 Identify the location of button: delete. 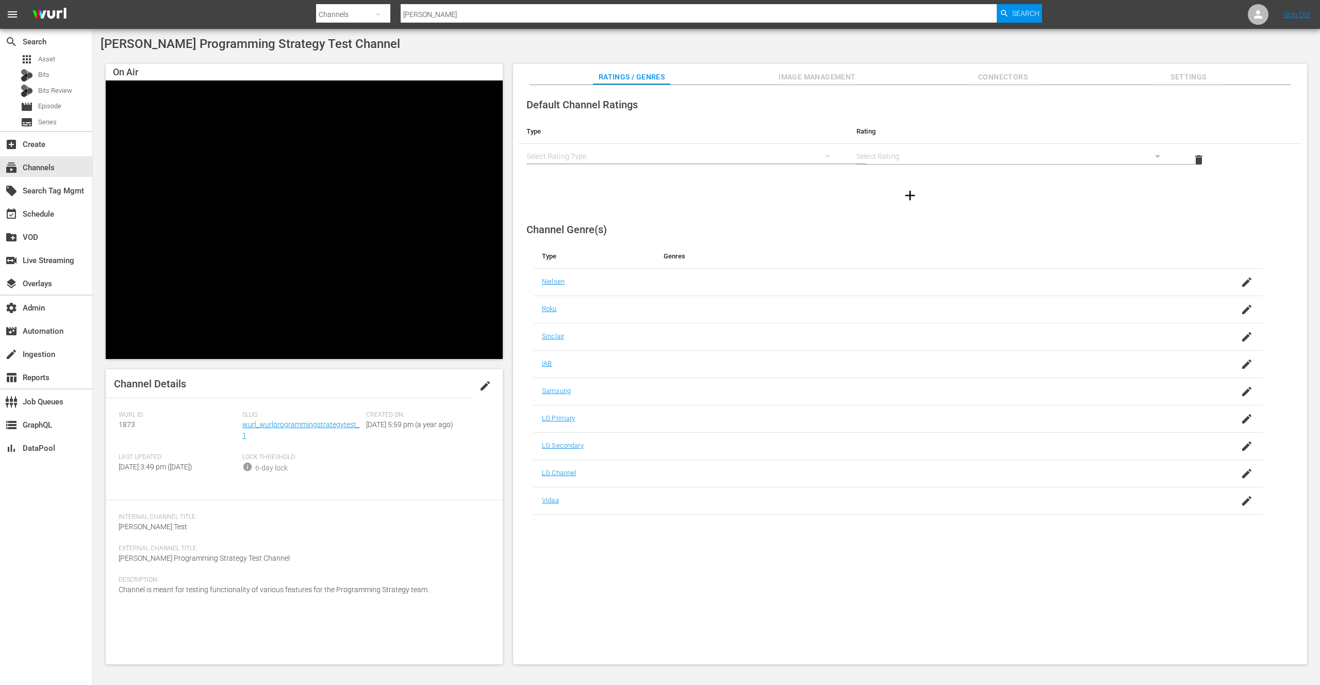
(1199, 160).